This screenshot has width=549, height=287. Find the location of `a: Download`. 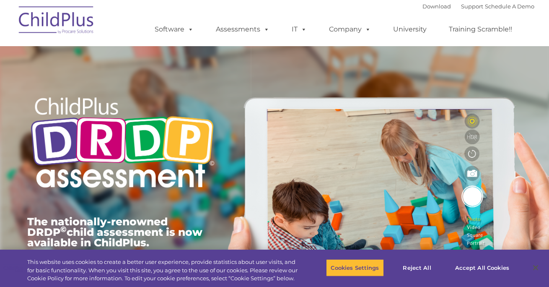

a: Download is located at coordinates (437, 6).